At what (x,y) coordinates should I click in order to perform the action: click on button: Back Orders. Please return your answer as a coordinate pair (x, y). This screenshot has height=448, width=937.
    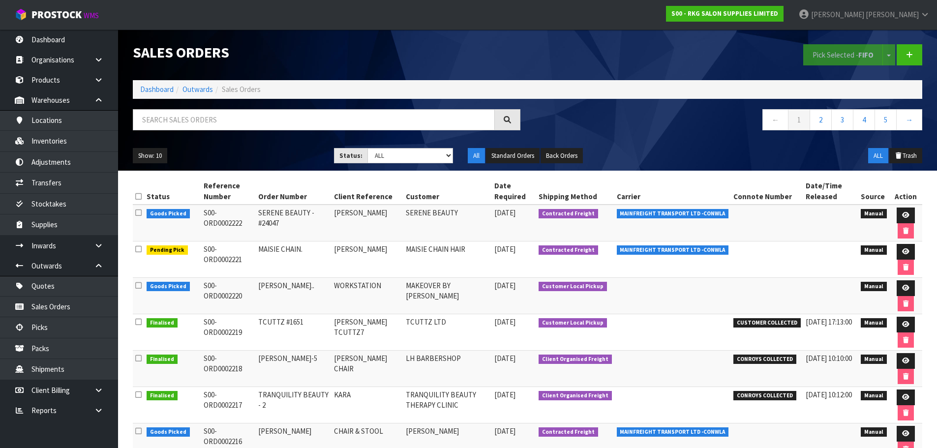
    Looking at the image, I should click on (562, 156).